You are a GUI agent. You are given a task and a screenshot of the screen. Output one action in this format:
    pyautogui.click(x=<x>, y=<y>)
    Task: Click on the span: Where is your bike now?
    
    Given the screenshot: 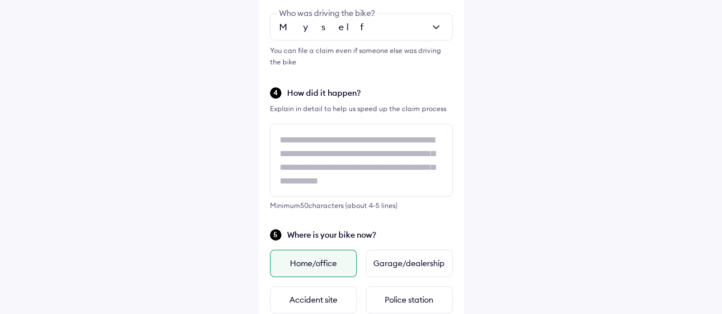 What is the action you would take?
    pyautogui.click(x=370, y=235)
    